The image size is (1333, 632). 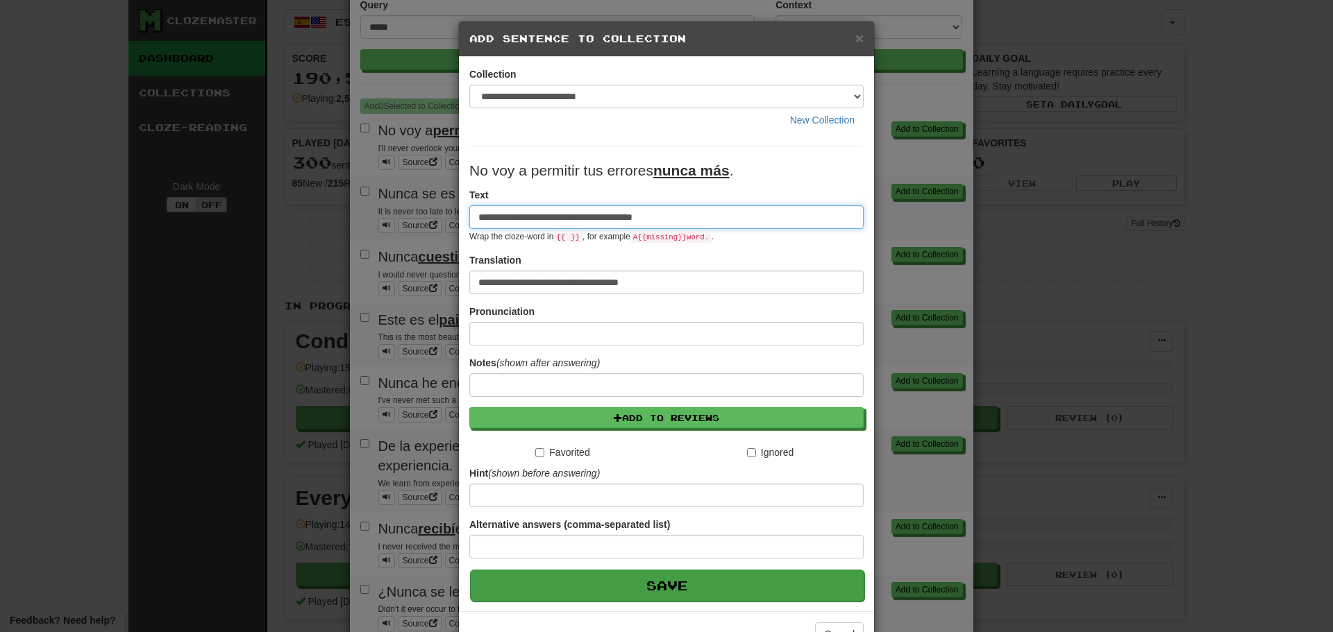 What do you see at coordinates (535, 363) in the screenshot?
I see `label: Notes` at bounding box center [535, 363].